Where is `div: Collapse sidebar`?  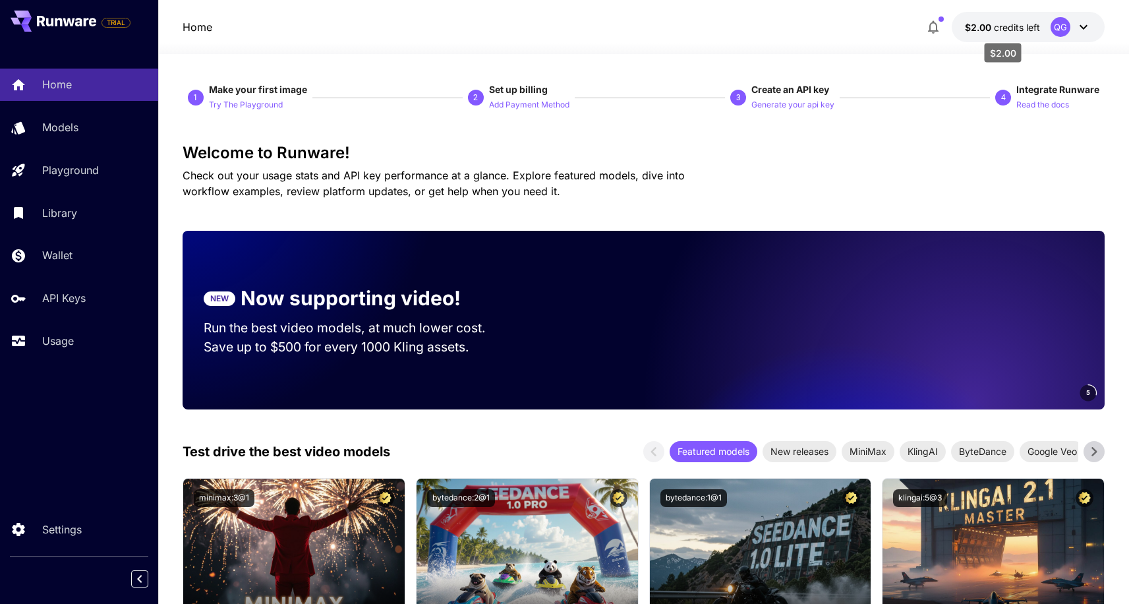
div: Collapse sidebar is located at coordinates (150, 579).